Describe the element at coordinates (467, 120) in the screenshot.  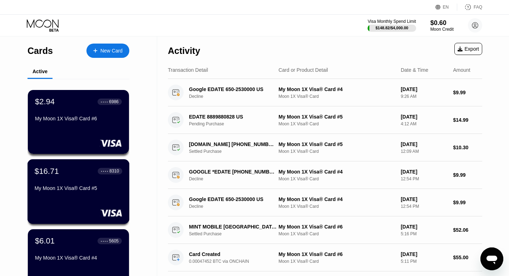
I see `div: $14.99` at that location.